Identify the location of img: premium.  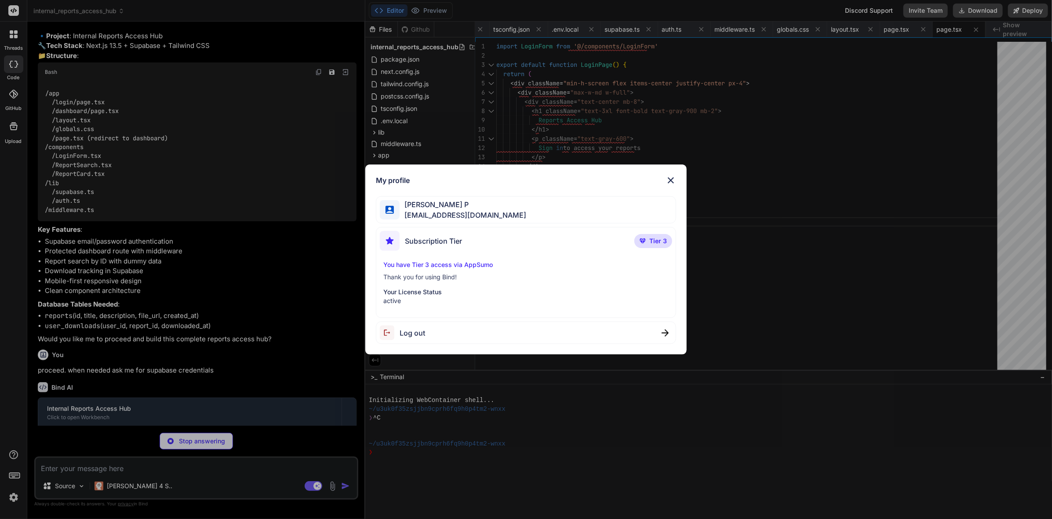
(643, 241).